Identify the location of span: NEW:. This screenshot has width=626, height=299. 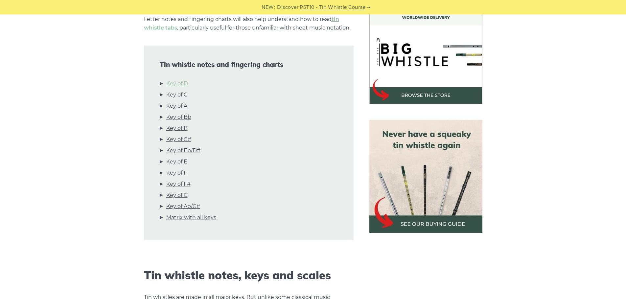
(268, 7).